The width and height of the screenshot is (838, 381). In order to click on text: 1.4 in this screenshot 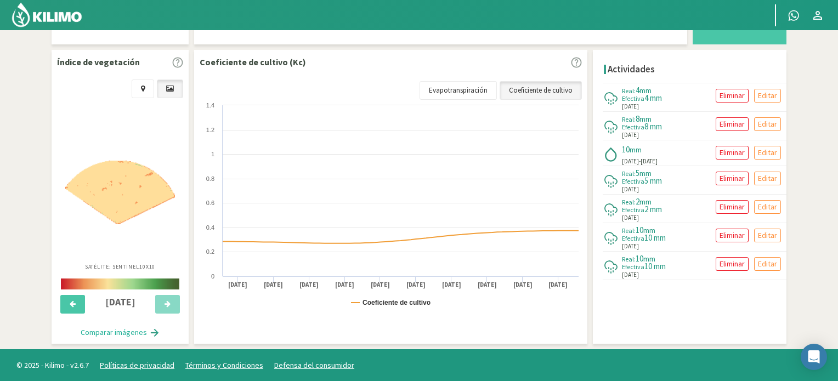, I will do `click(210, 105)`.